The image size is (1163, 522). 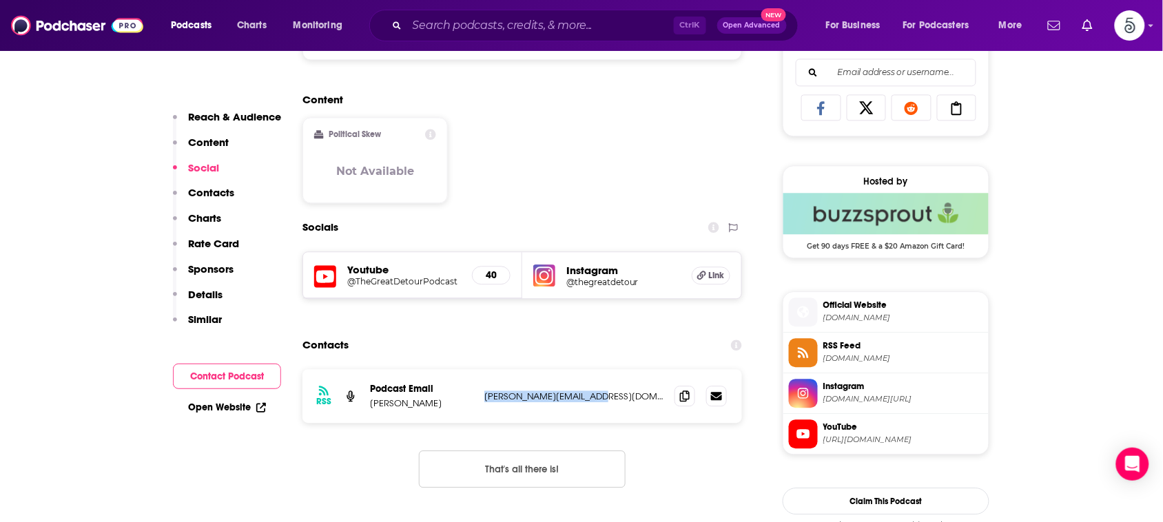 I want to click on span: Get 90 days FREE & a $20 Amazon Gift Card!, so click(x=886, y=242).